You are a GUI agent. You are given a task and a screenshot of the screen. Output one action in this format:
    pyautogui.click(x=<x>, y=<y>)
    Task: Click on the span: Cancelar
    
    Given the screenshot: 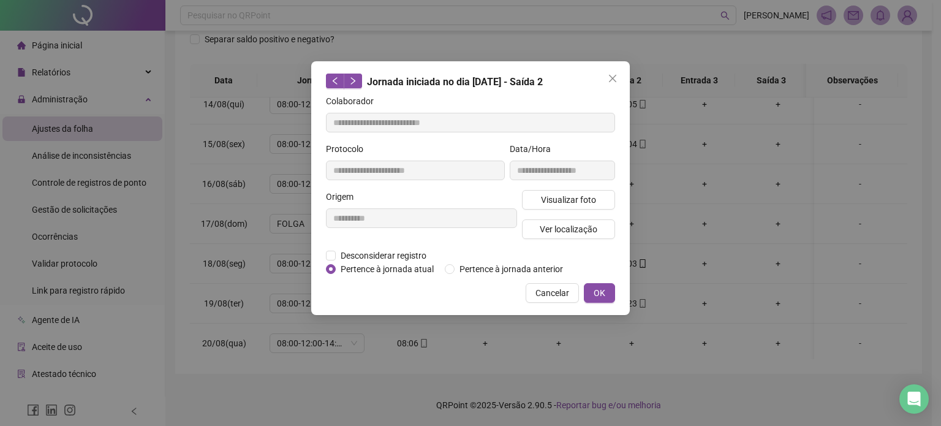 What is the action you would take?
    pyautogui.click(x=552, y=293)
    